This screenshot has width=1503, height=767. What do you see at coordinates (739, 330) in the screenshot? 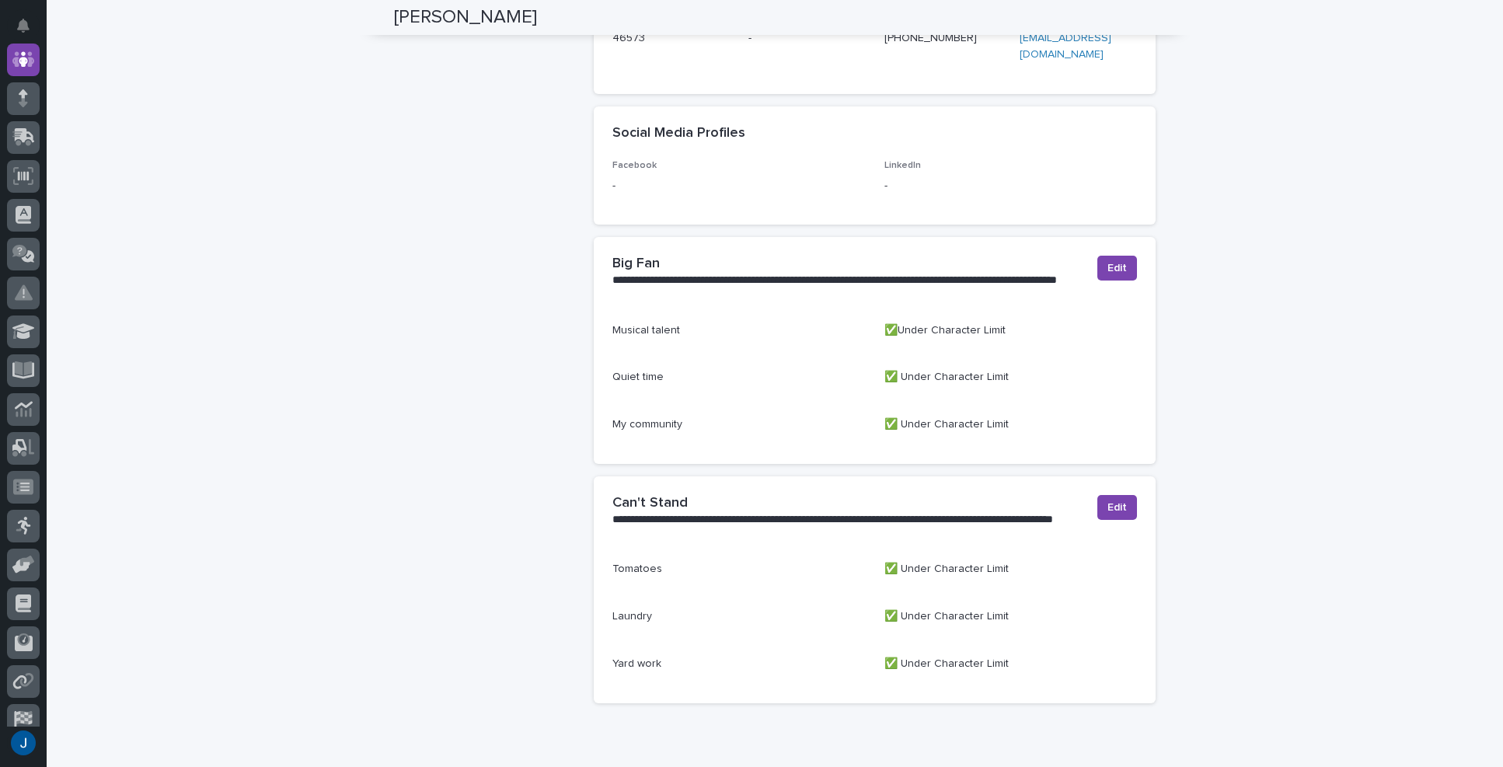
I see `p: Musical talent` at bounding box center [739, 330].